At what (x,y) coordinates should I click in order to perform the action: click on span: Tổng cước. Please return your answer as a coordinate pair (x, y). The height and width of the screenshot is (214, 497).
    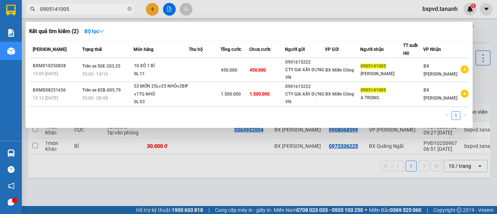
    Looking at the image, I should click on (230, 49).